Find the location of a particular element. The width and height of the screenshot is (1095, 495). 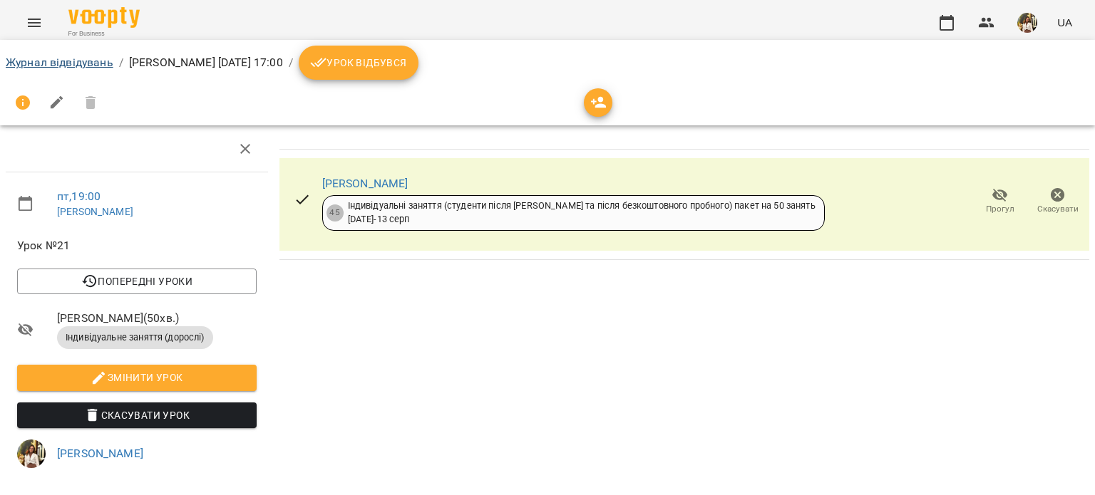

img: Voopty Logo is located at coordinates (104, 17).